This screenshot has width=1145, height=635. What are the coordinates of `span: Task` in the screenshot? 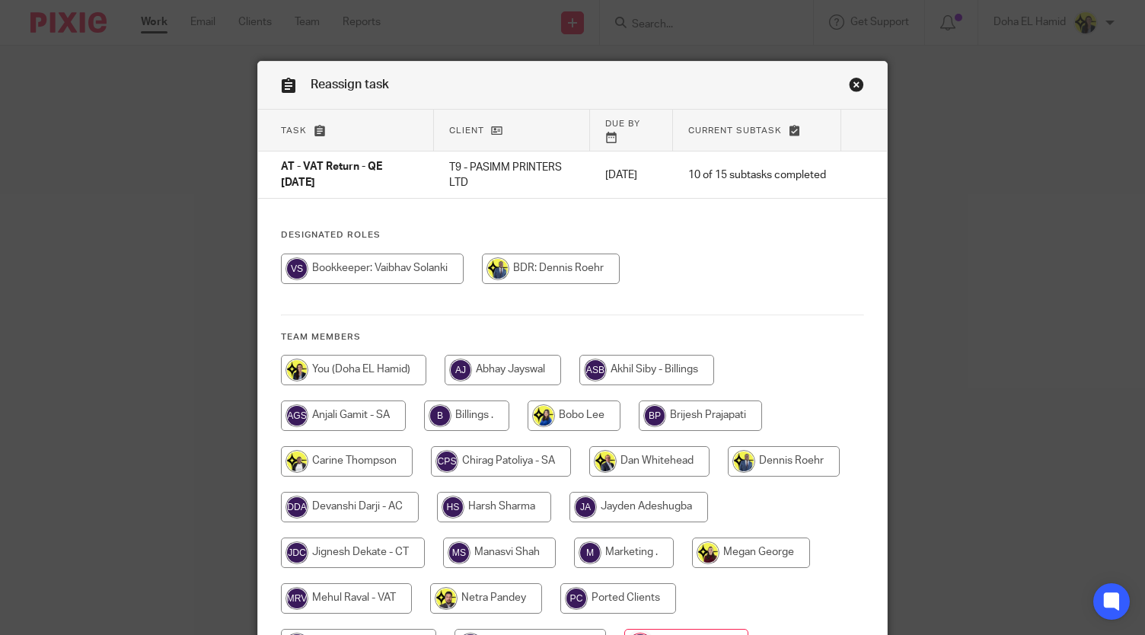 It's located at (294, 130).